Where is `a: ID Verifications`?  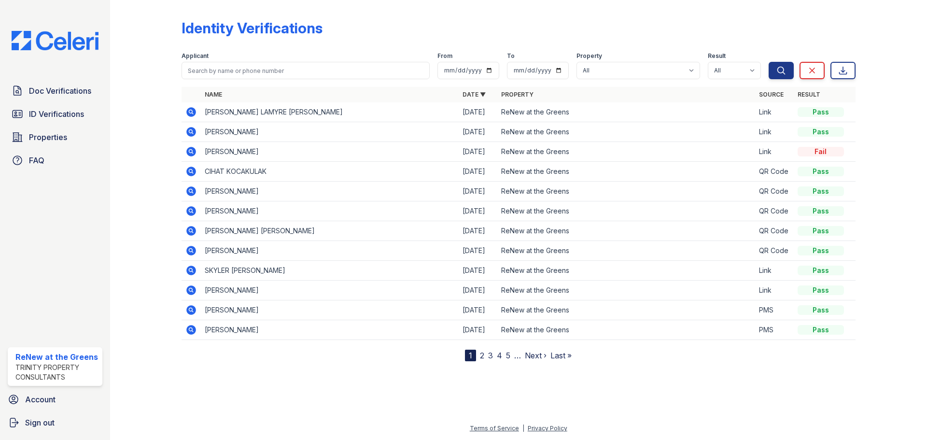 a: ID Verifications is located at coordinates (55, 114).